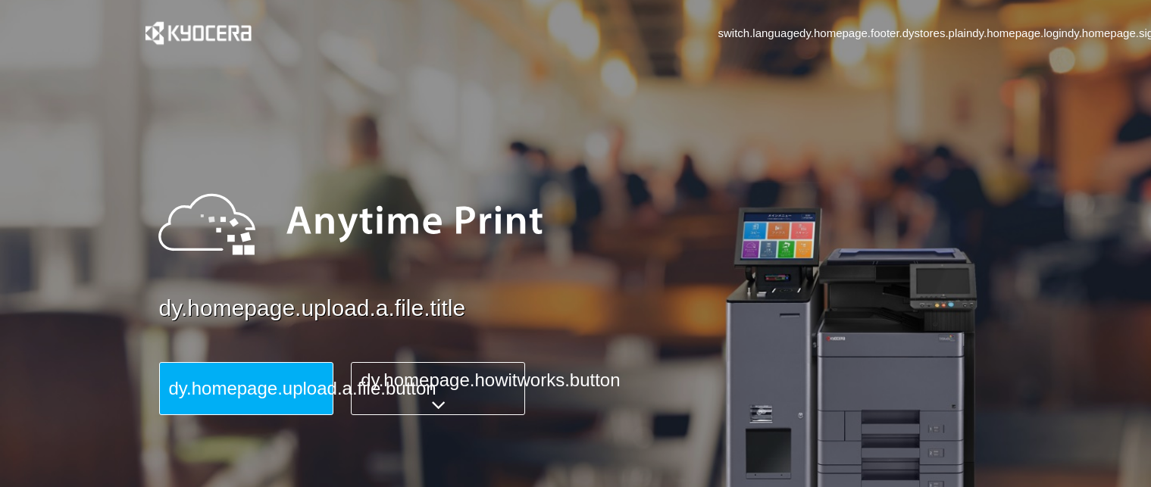 The image size is (1151, 487). I want to click on a: dy.homepage.login, so click(1020, 33).